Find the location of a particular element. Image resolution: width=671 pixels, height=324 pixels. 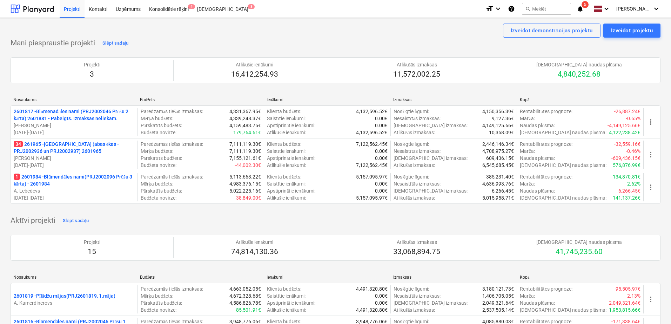

p: 2,049,321.64€ is located at coordinates (498, 302).